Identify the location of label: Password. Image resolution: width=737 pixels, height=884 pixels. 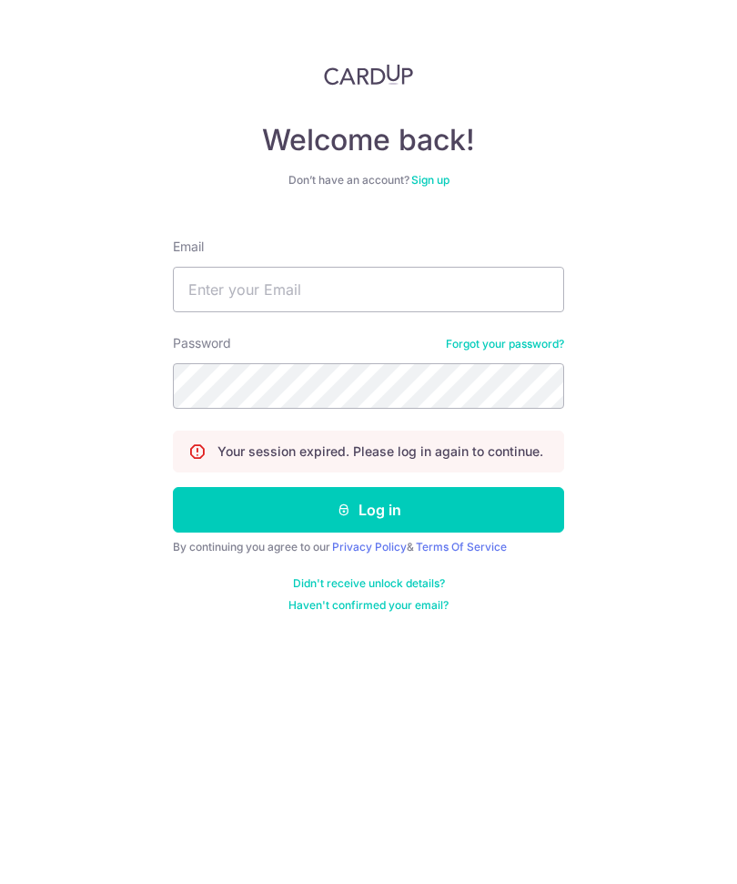
(202, 343).